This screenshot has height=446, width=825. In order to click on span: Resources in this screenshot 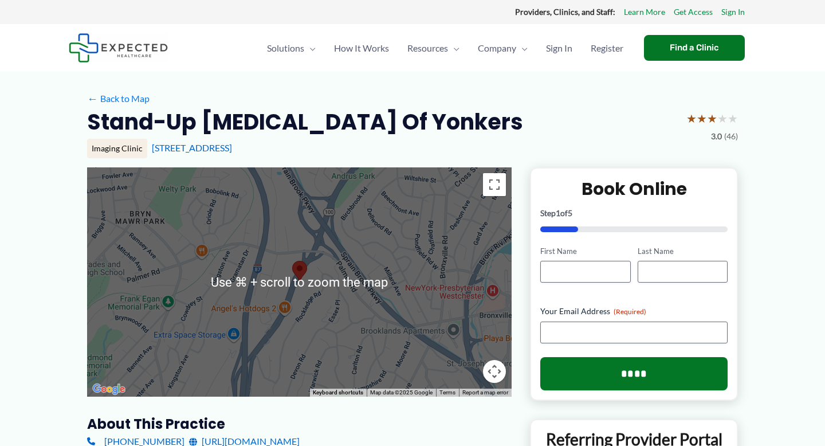, I will do `click(427, 48)`.